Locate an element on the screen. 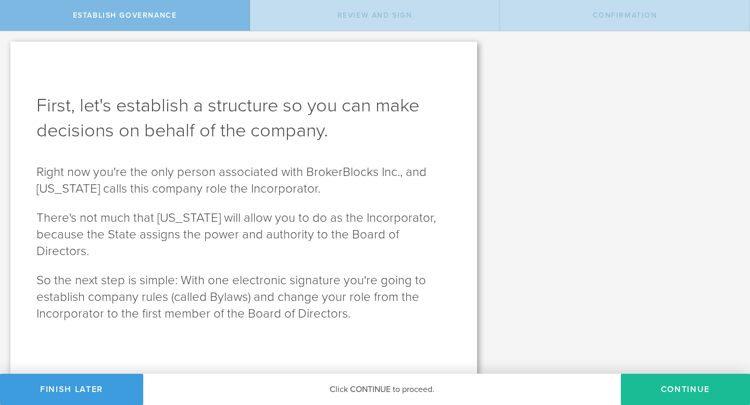 The height and width of the screenshot is (405, 750). span: Establish Governance is located at coordinates (125, 15).